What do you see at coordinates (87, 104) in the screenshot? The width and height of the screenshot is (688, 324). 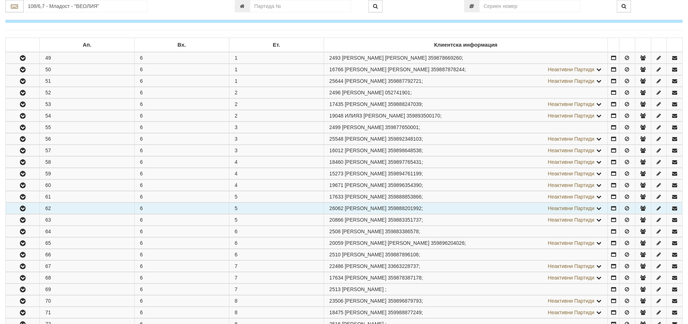 I see `td: 53` at bounding box center [87, 104].